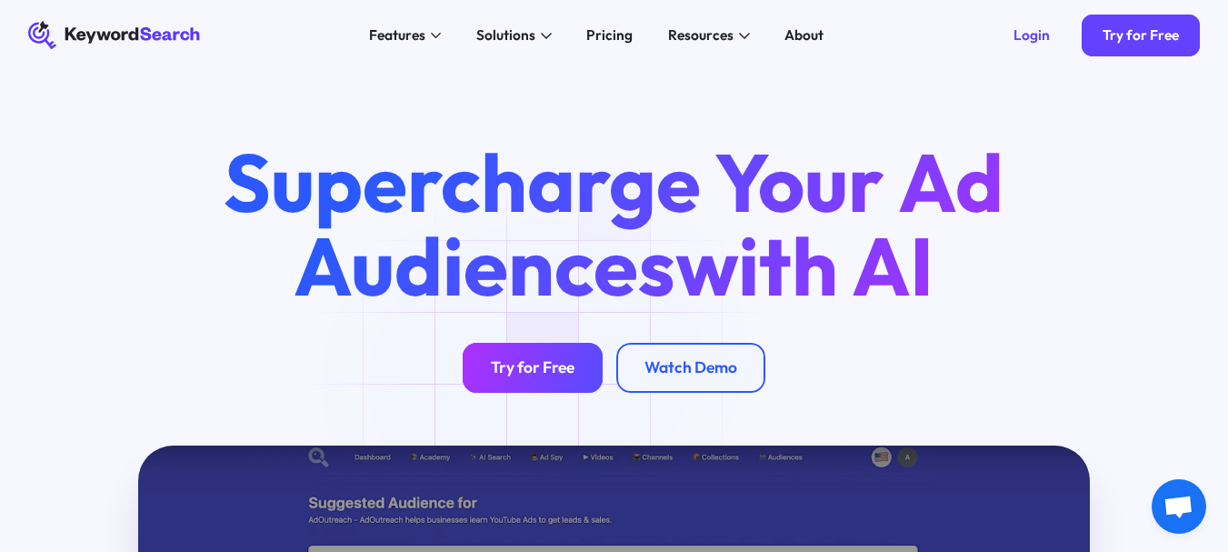  Describe the element at coordinates (609, 35) in the screenshot. I see `div: Pricing` at that location.